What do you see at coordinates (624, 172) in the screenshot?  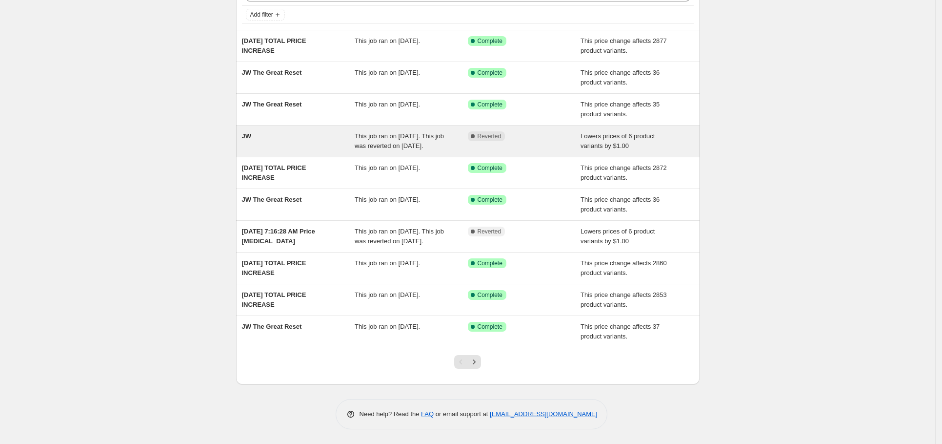 I see `span: This price change affects 2872 product variants.` at bounding box center [624, 172].